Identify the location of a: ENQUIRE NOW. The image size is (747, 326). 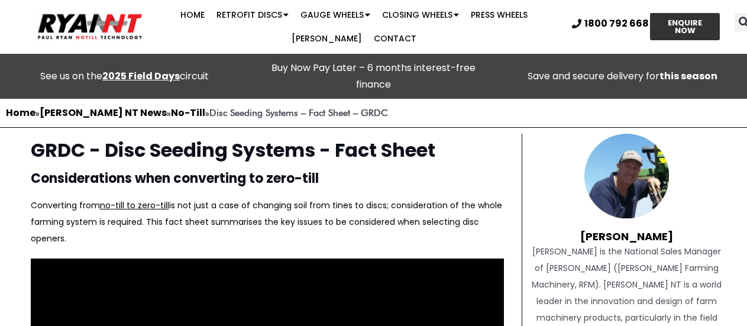
(685, 27).